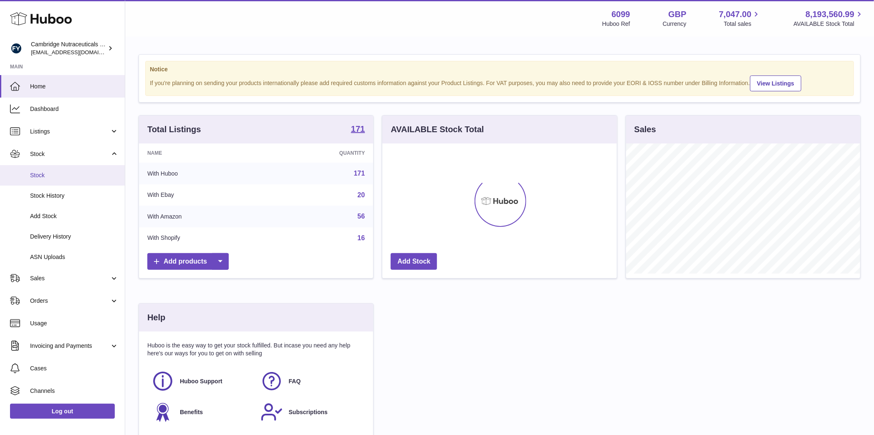 The height and width of the screenshot is (435, 874). Describe the element at coordinates (674, 24) in the screenshot. I see `div: Currency` at that location.